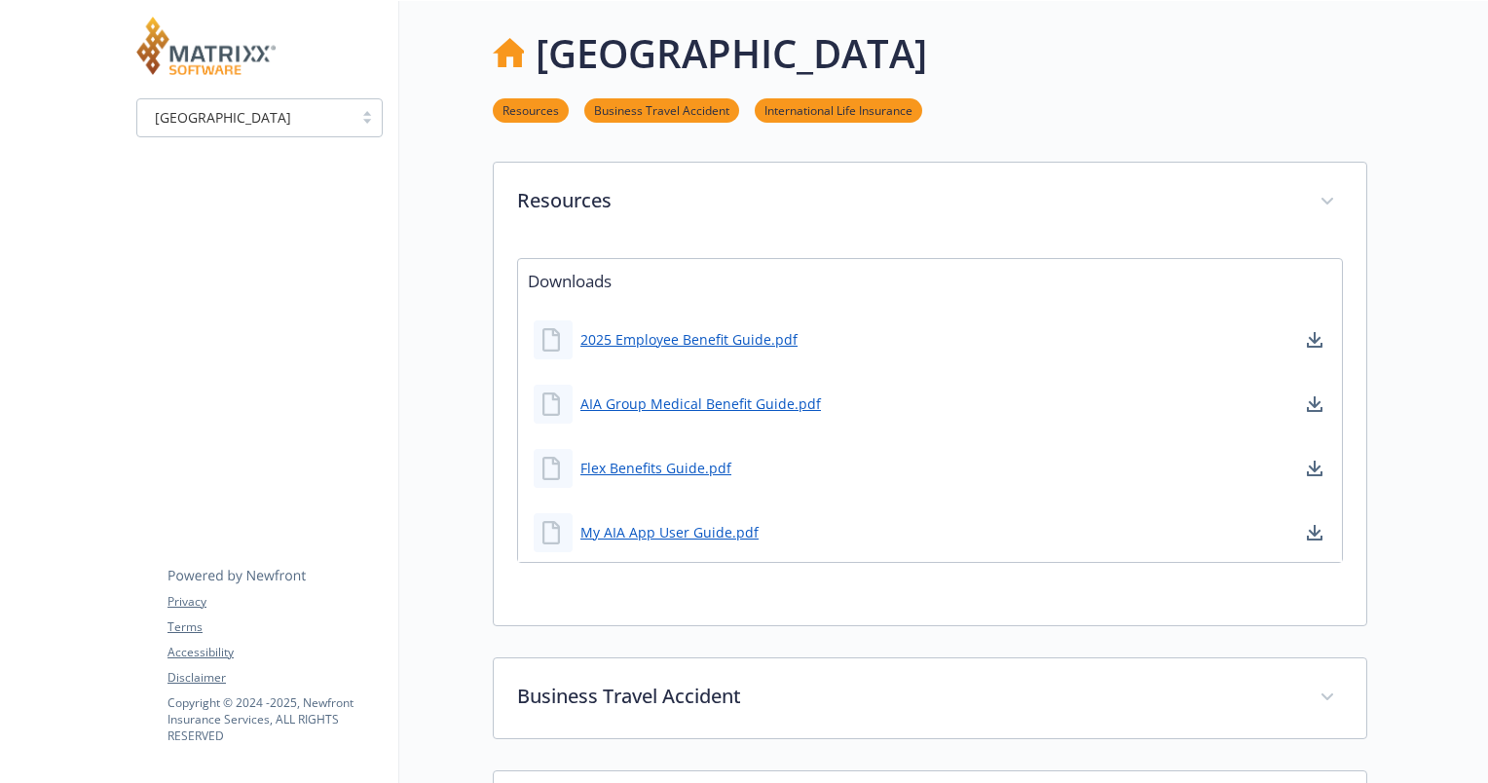 This screenshot has width=1488, height=783. Describe the element at coordinates (661, 109) in the screenshot. I see `a: Business Travel Accident` at that location.